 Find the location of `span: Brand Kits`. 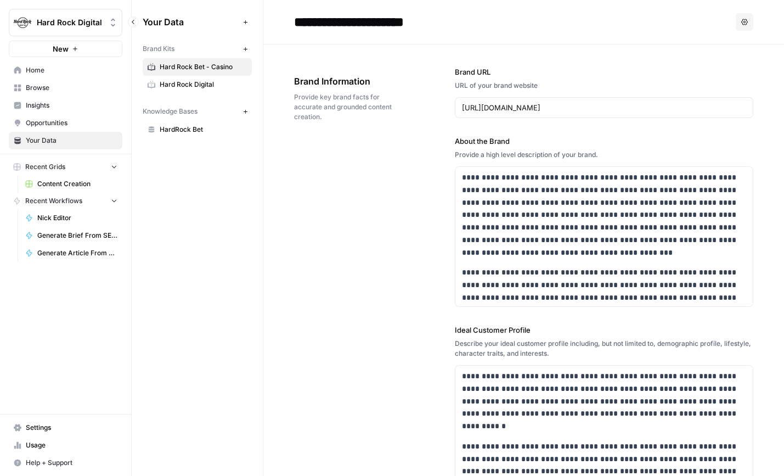

span: Brand Kits is located at coordinates (159, 49).